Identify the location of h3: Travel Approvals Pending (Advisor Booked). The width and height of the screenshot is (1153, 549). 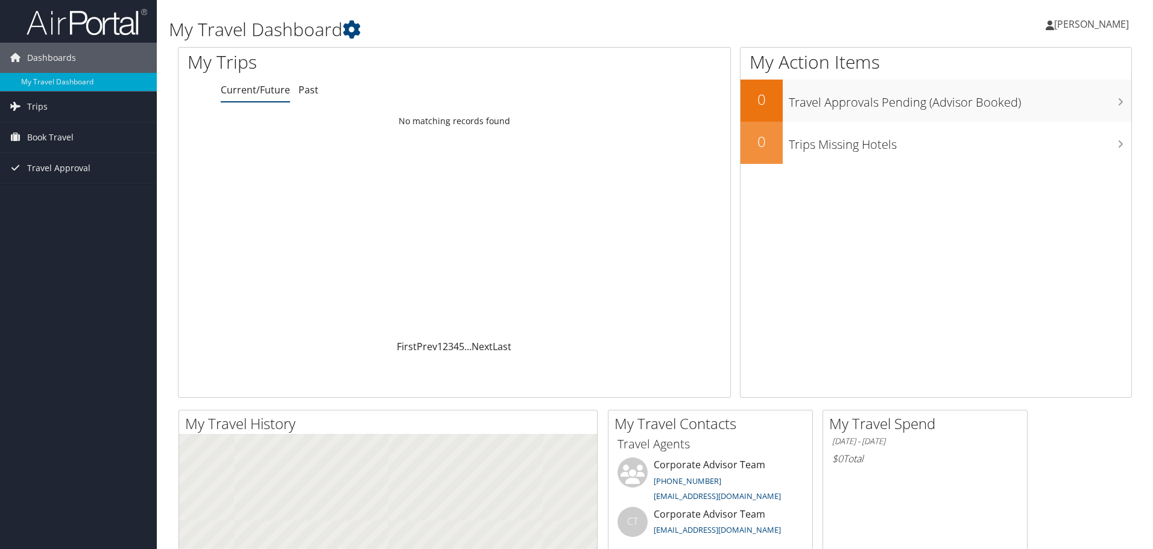
(960, 99).